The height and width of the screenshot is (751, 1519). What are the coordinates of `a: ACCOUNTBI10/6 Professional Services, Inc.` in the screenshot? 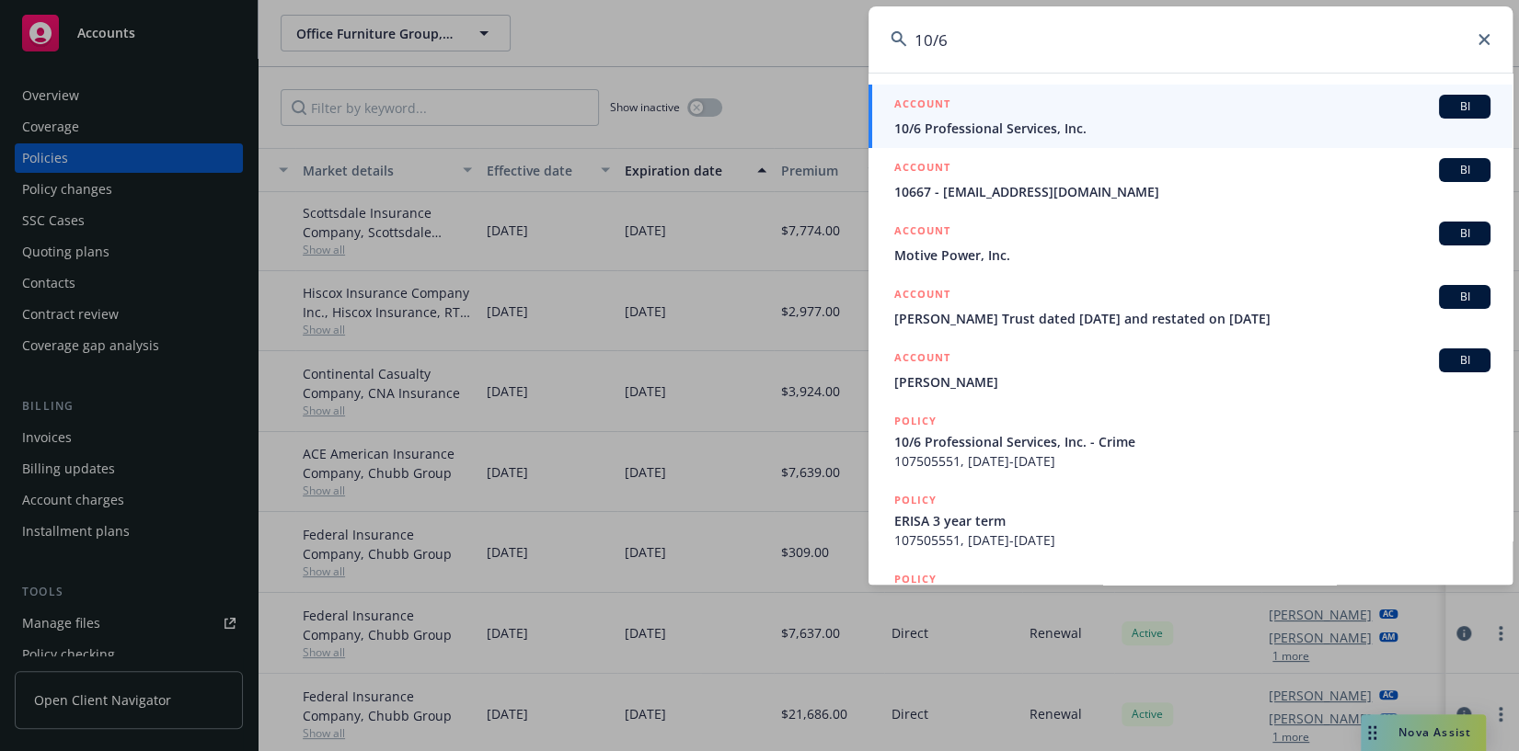 It's located at (1190, 116).